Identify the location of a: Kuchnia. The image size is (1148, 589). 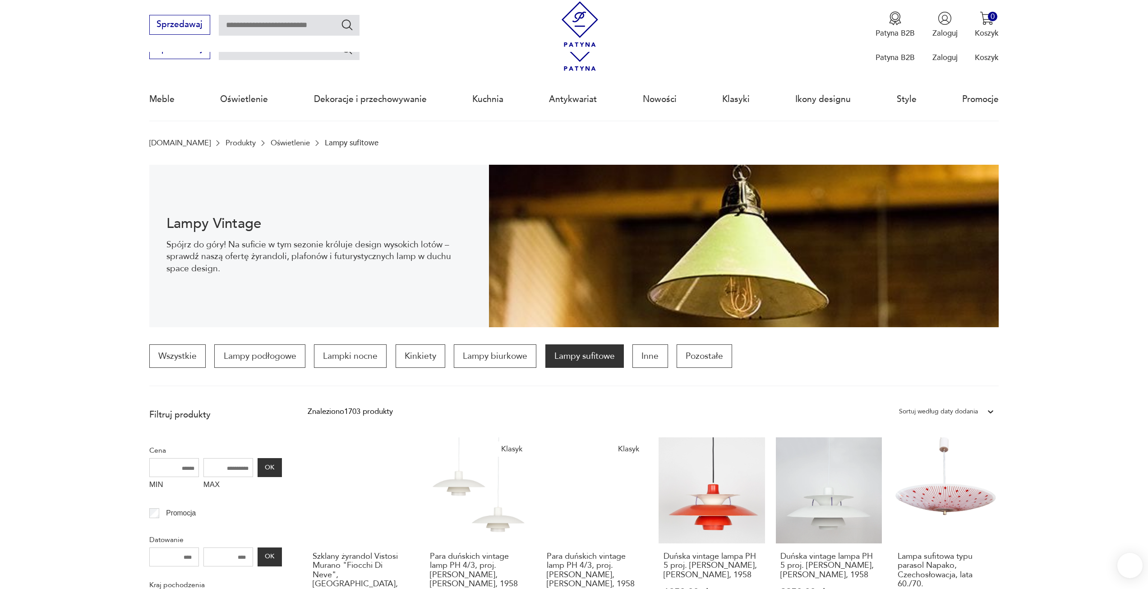
(488, 99).